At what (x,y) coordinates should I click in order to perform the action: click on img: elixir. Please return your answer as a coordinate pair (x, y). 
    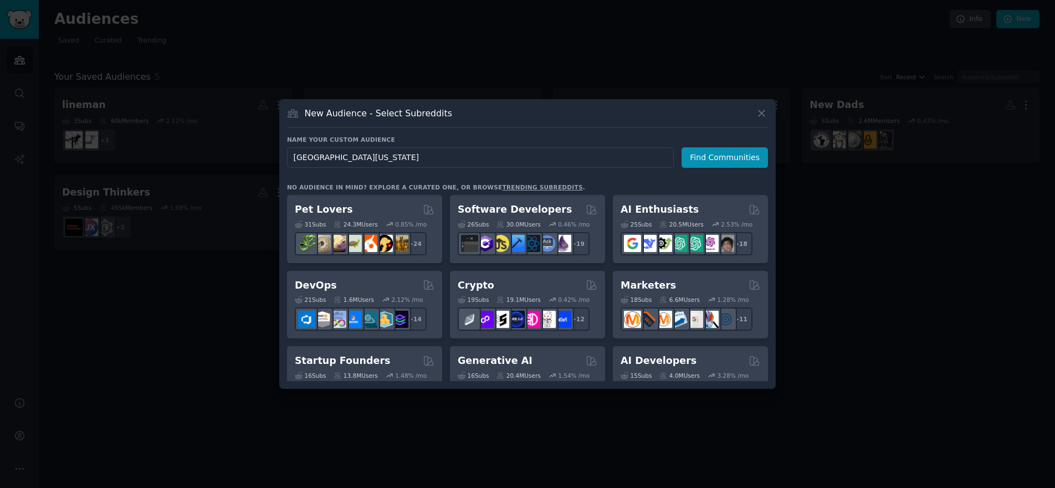
    Looking at the image, I should click on (562, 243).